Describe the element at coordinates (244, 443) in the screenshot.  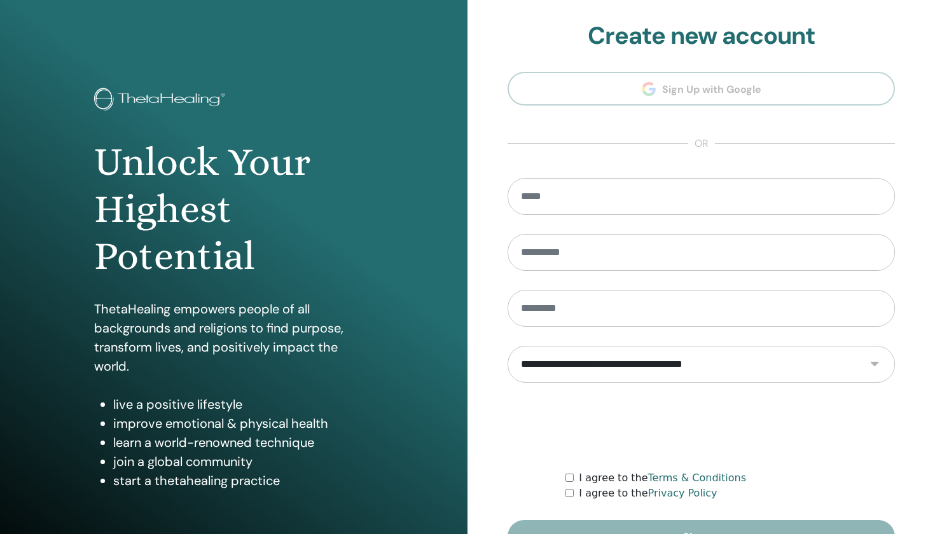
I see `li: learn a world-renowned technique` at that location.